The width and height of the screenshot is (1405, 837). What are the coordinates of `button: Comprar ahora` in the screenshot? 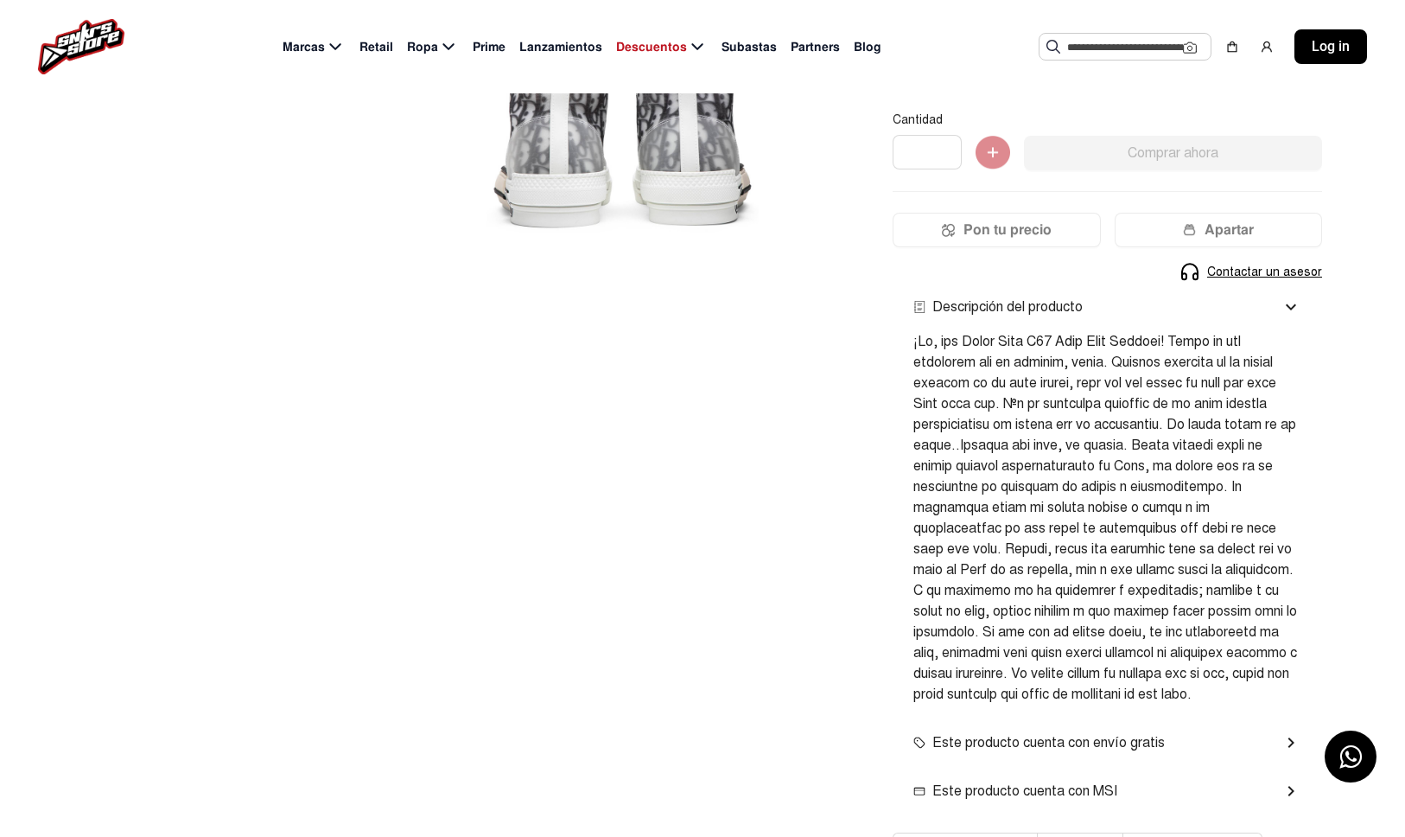 It's located at (1173, 153).